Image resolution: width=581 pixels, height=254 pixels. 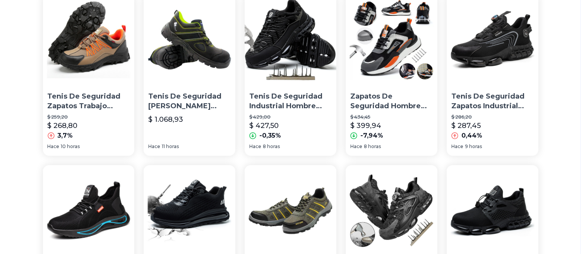 What do you see at coordinates (492, 117) in the screenshot?
I see `p: $ 286,20` at bounding box center [492, 117].